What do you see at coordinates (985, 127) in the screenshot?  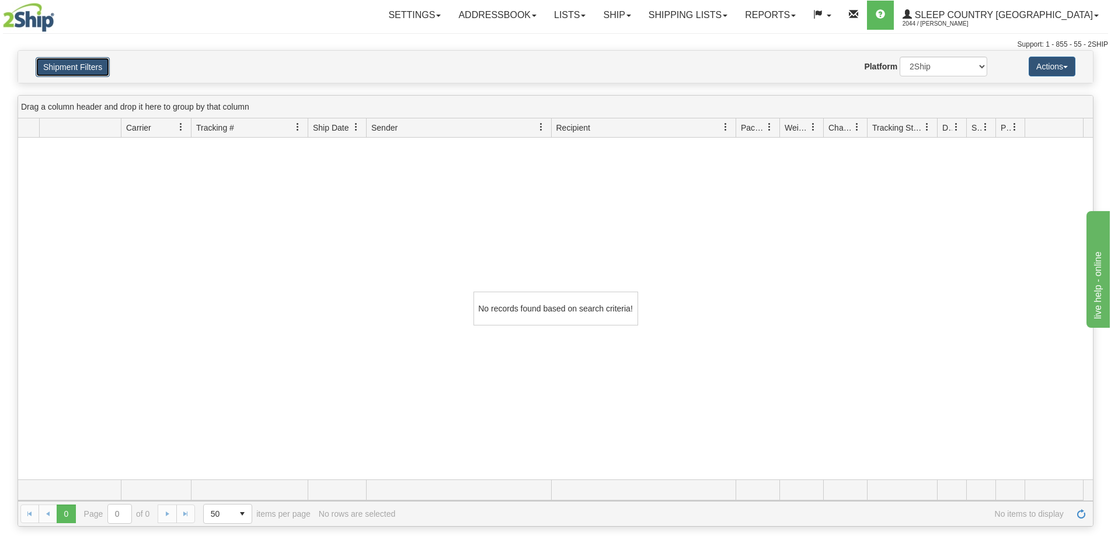 I see `a: Shipment Issues filter column settings` at bounding box center [985, 127].